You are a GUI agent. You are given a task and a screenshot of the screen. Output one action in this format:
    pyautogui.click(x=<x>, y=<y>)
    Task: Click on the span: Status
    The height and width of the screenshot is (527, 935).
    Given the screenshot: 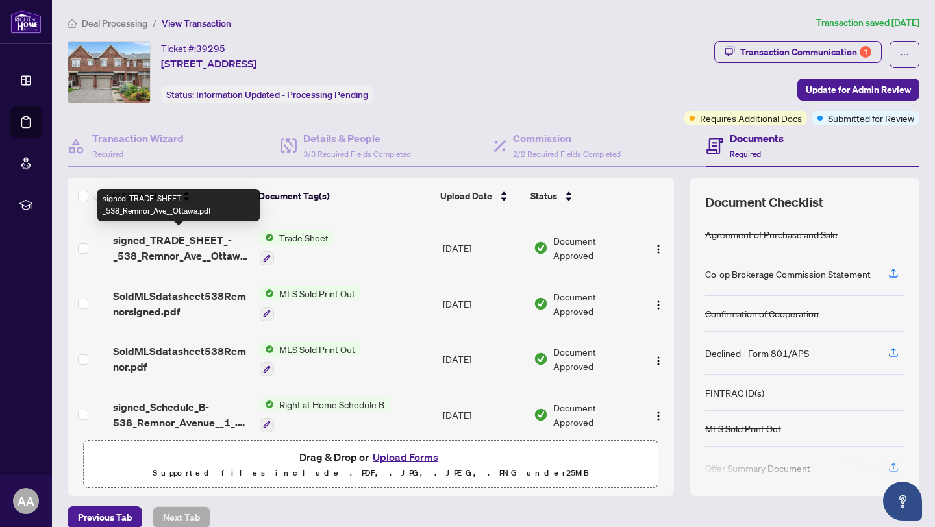 What is the action you would take?
    pyautogui.click(x=543, y=196)
    